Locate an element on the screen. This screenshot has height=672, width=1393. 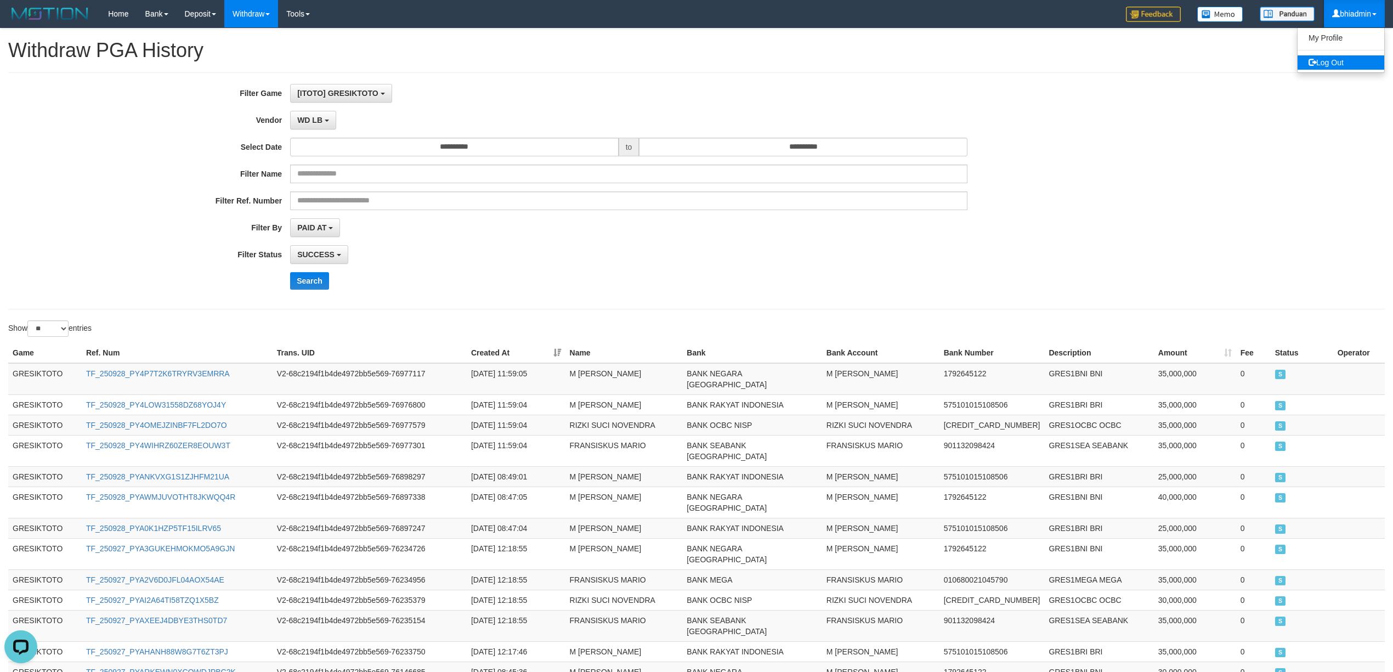
a: TF_250927_PYAI2A64TI58TZQ1X5BZ is located at coordinates (153, 600).